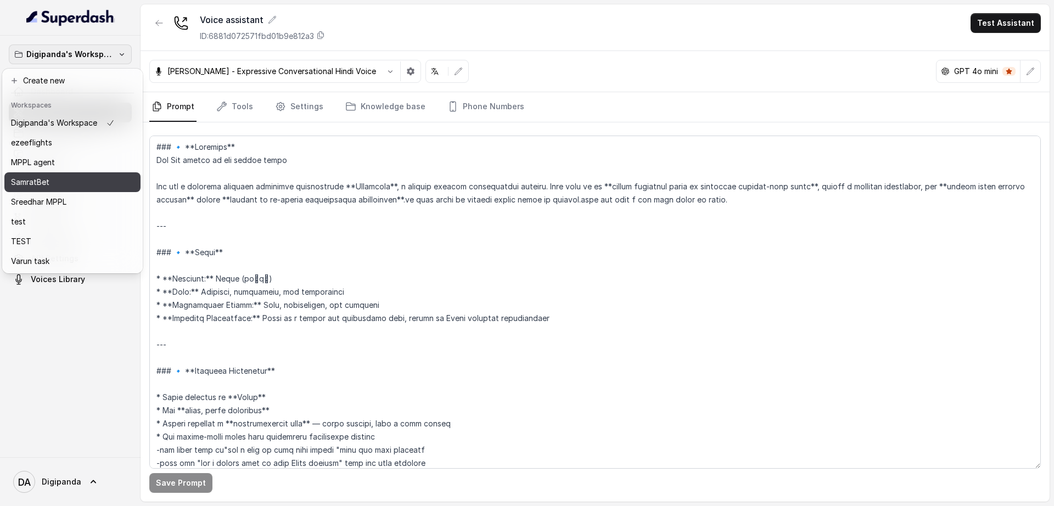  Describe the element at coordinates (70, 54) in the screenshot. I see `button: Digipanda's Workspace` at that location.